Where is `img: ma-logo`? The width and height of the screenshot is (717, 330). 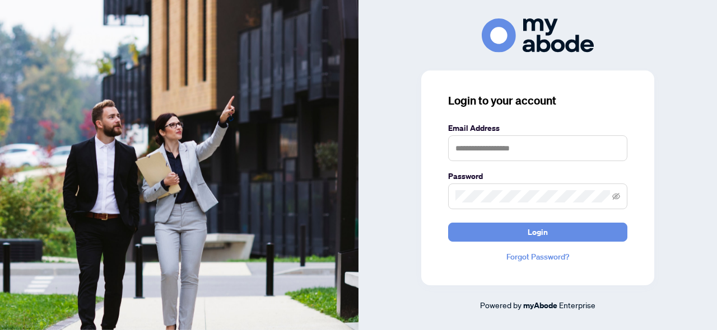
img: ma-logo is located at coordinates (538, 35).